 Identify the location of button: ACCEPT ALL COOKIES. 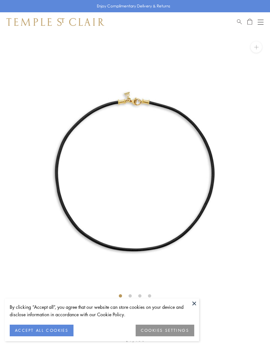
(41, 331).